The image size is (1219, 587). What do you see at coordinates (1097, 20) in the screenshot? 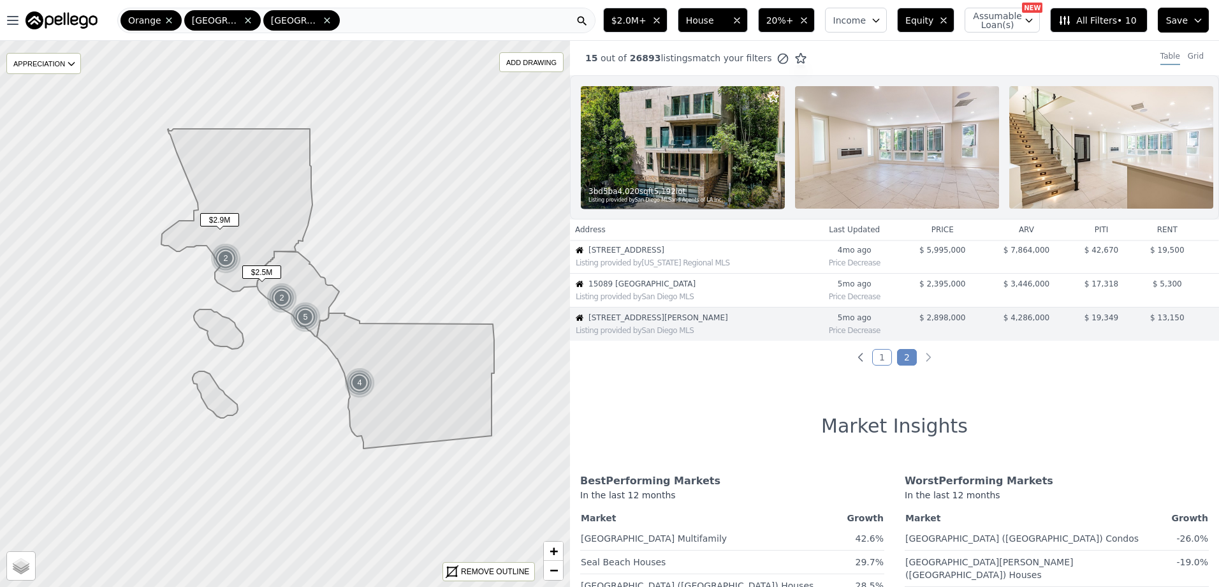
I see `span: All Filters • 10` at bounding box center [1097, 20].